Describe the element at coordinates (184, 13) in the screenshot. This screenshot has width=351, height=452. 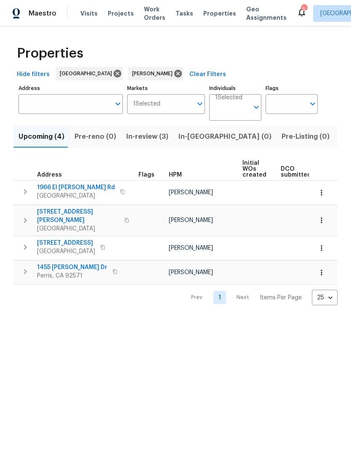
I see `span: Tasks` at that location.